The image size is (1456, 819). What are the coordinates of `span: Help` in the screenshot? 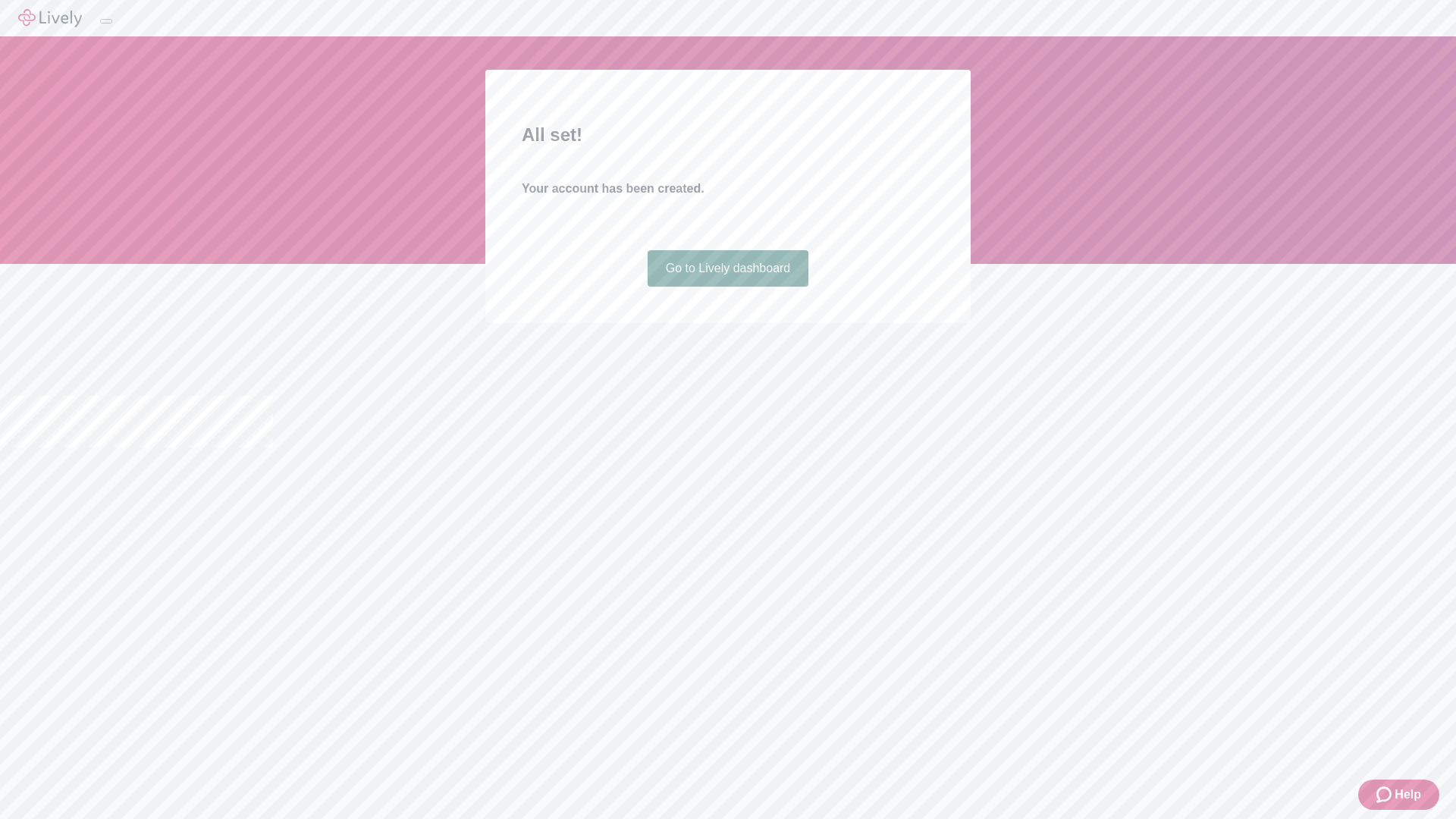 It's located at (1408, 794).